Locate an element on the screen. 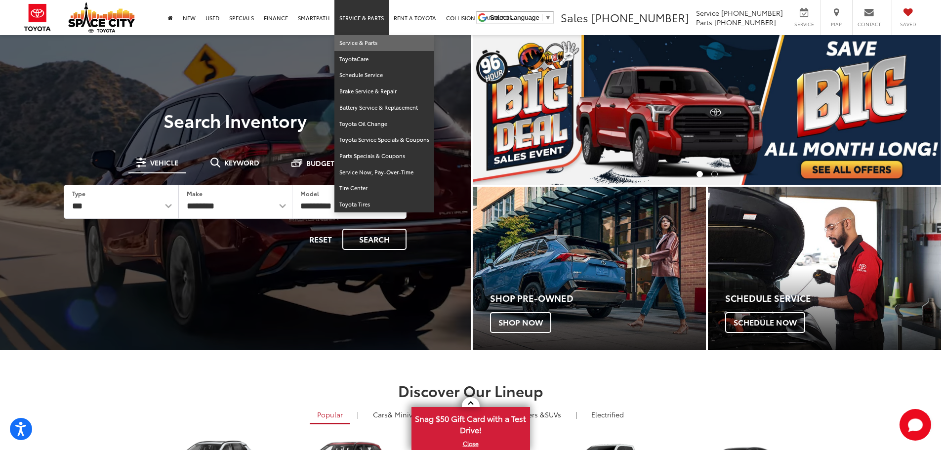  a: Cars is located at coordinates (397, 414).